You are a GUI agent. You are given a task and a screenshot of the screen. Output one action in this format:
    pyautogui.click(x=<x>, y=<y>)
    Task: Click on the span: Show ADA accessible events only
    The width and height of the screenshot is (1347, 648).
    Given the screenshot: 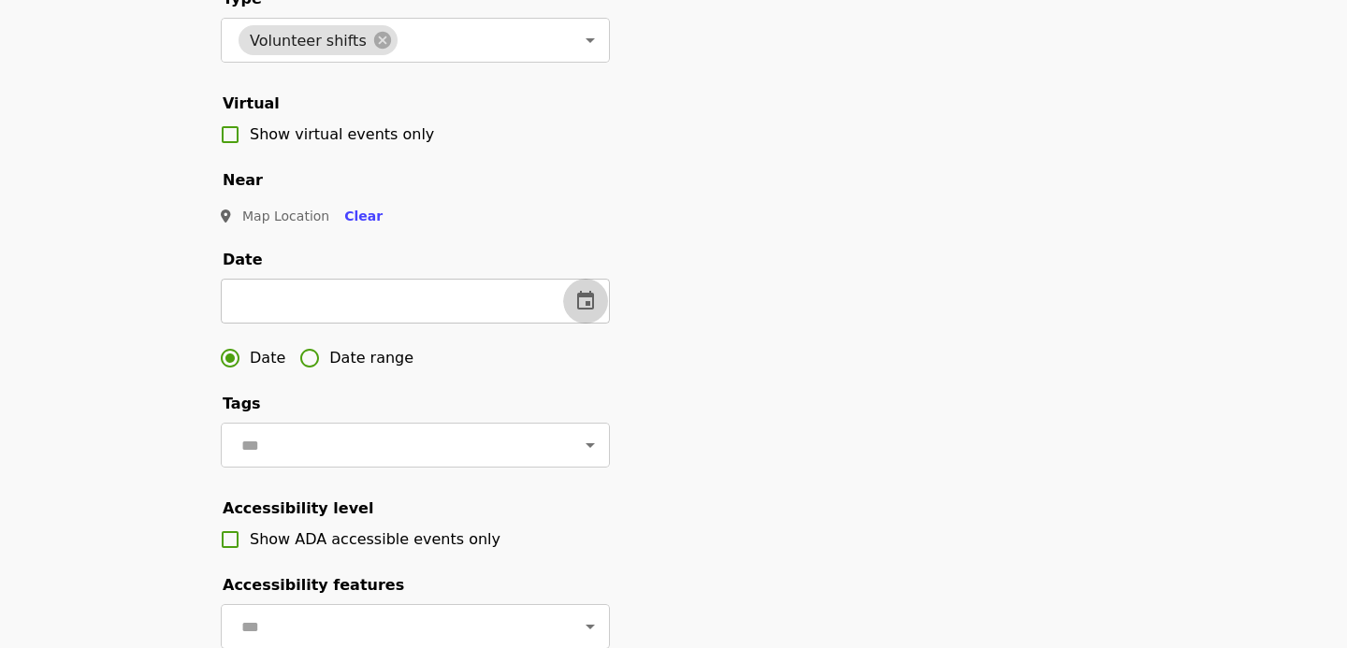 What is the action you would take?
    pyautogui.click(x=375, y=539)
    